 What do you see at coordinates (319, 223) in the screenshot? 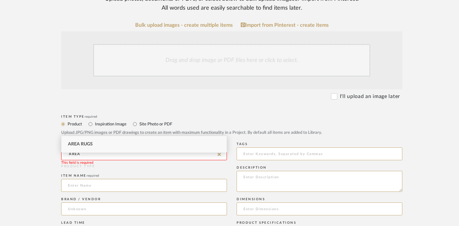
I see `div: Product Specifications` at bounding box center [319, 223].